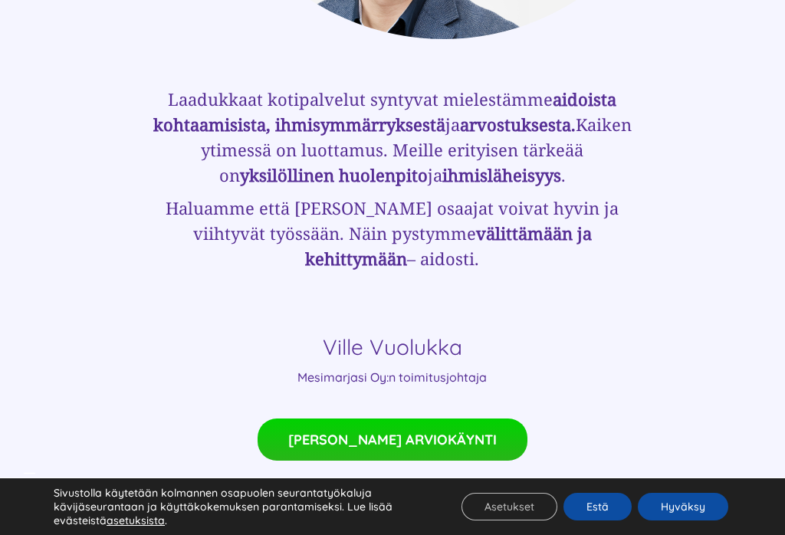 This screenshot has height=535, width=785. What do you see at coordinates (683, 507) in the screenshot?
I see `button: Hyväksy` at bounding box center [683, 507].